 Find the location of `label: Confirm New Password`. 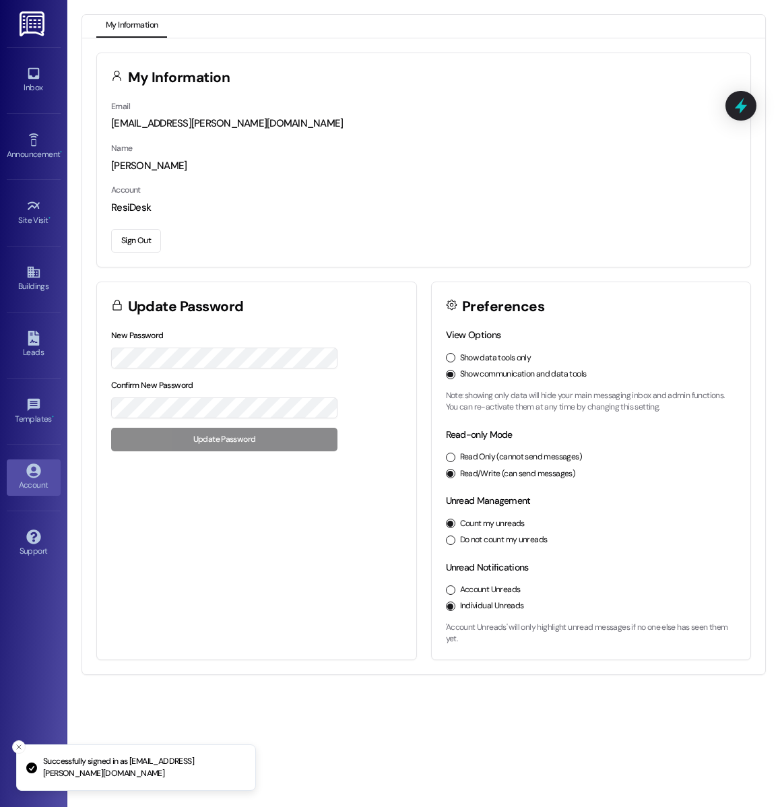

label: Confirm New Password is located at coordinates (152, 385).